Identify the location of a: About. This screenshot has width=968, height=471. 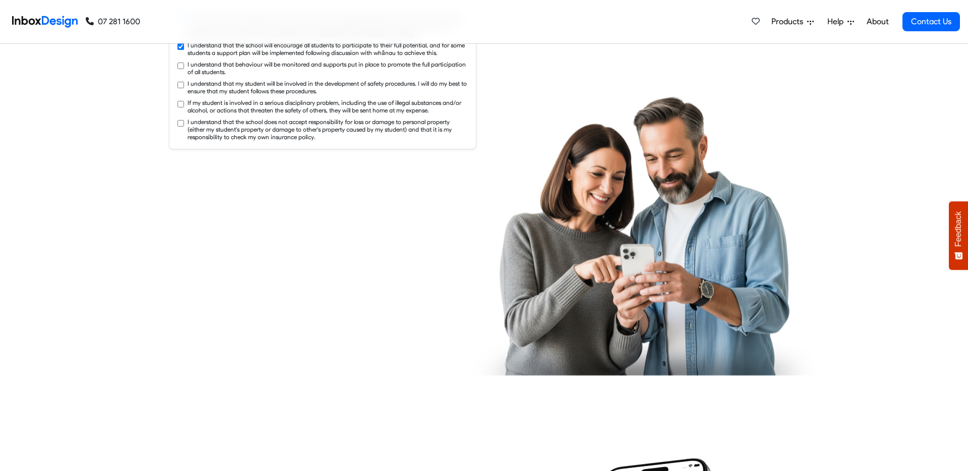
(877, 22).